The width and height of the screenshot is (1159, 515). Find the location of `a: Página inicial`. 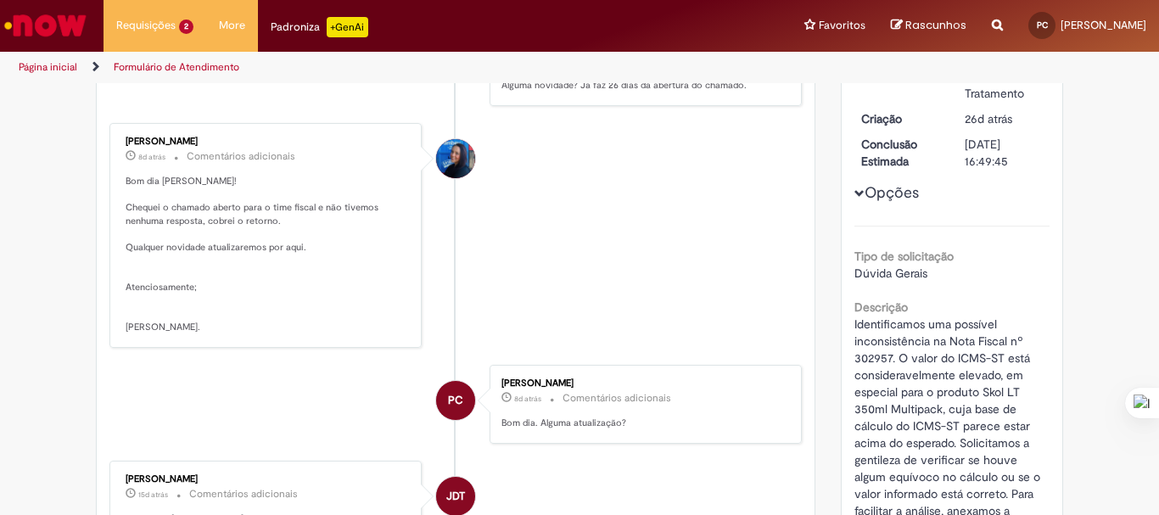

a: Página inicial is located at coordinates (48, 67).